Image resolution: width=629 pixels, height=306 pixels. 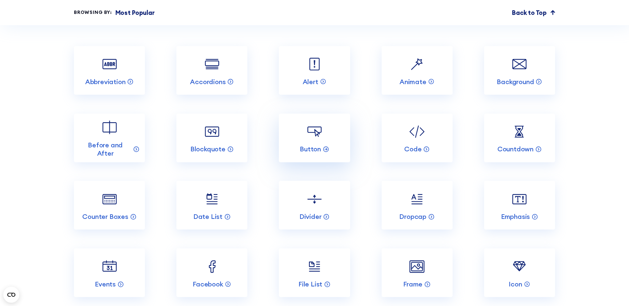 What do you see at coordinates (519, 64) in the screenshot?
I see `img: Background` at bounding box center [519, 64].